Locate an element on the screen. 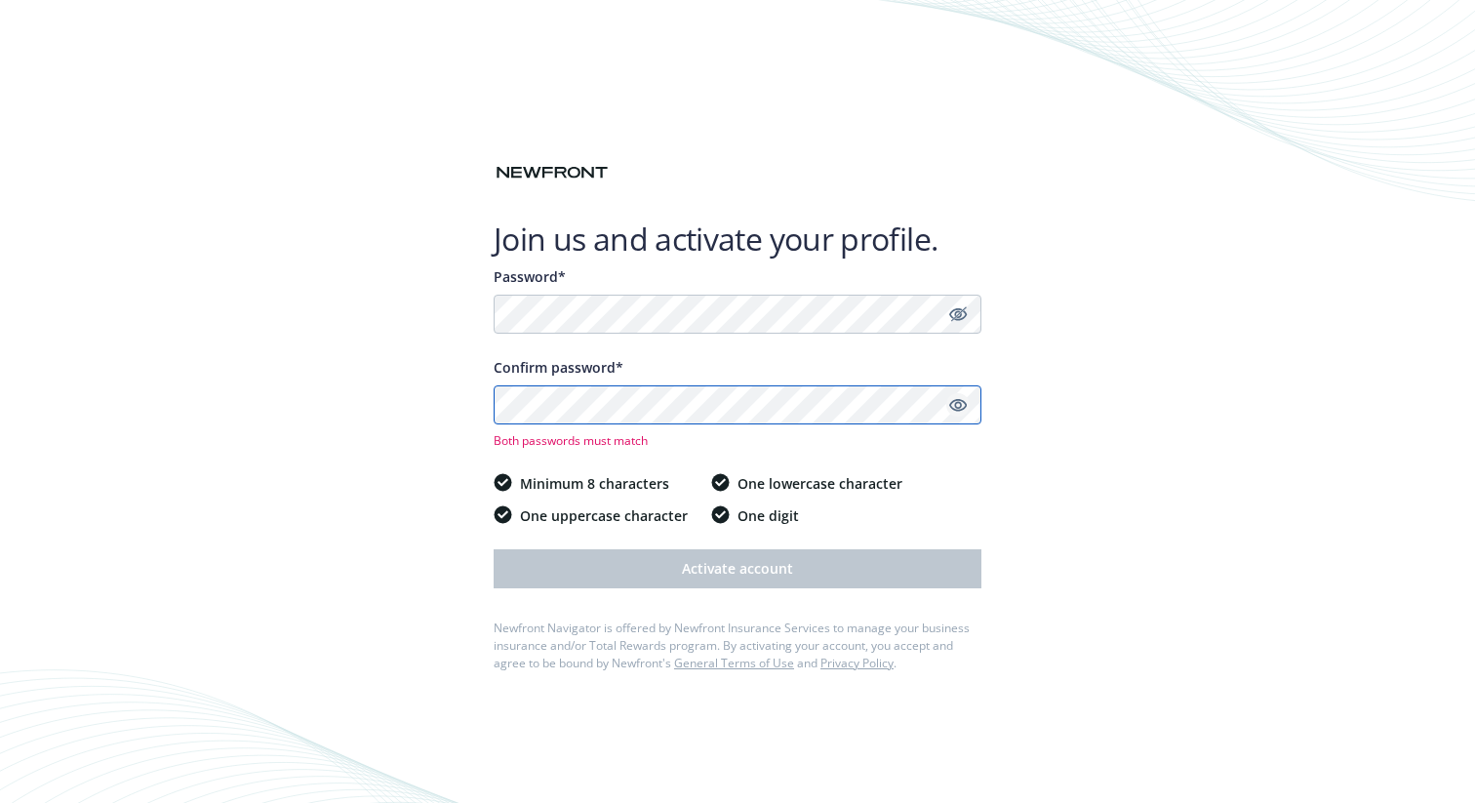 The width and height of the screenshot is (1475, 803). a: Show password is located at coordinates (958, 405).